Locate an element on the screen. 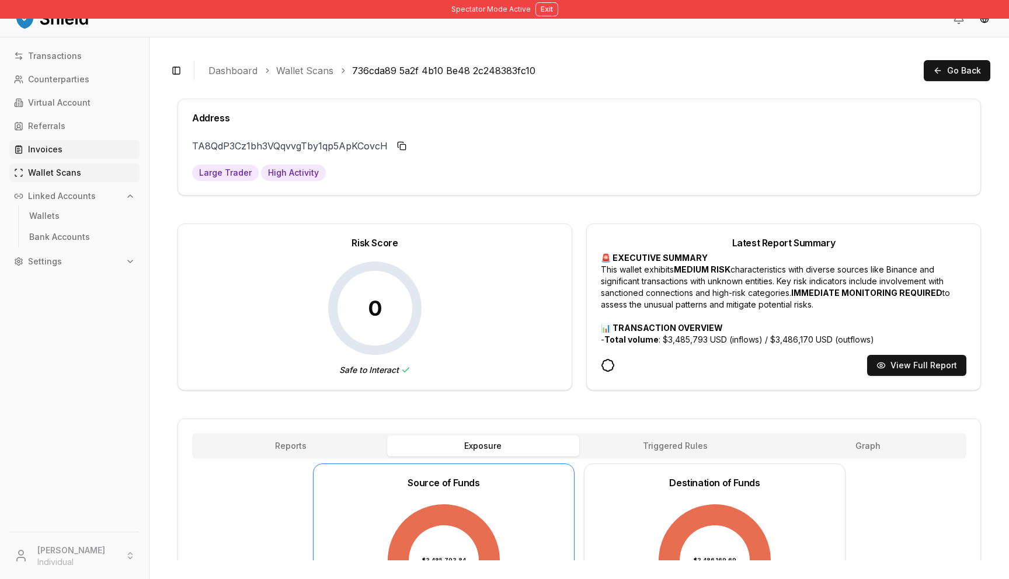 The width and height of the screenshot is (1009, 579). button: Graph is located at coordinates (869, 446).